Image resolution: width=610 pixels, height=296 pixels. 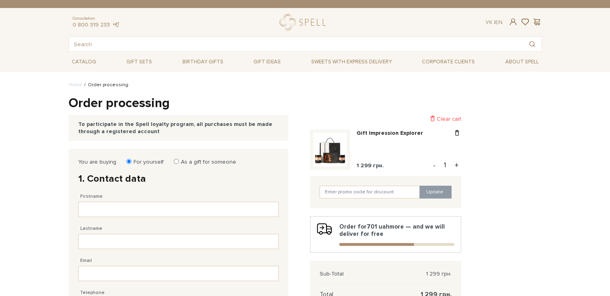 What do you see at coordinates (129, 161) in the screenshot?
I see `input: For yourself` at bounding box center [129, 161].